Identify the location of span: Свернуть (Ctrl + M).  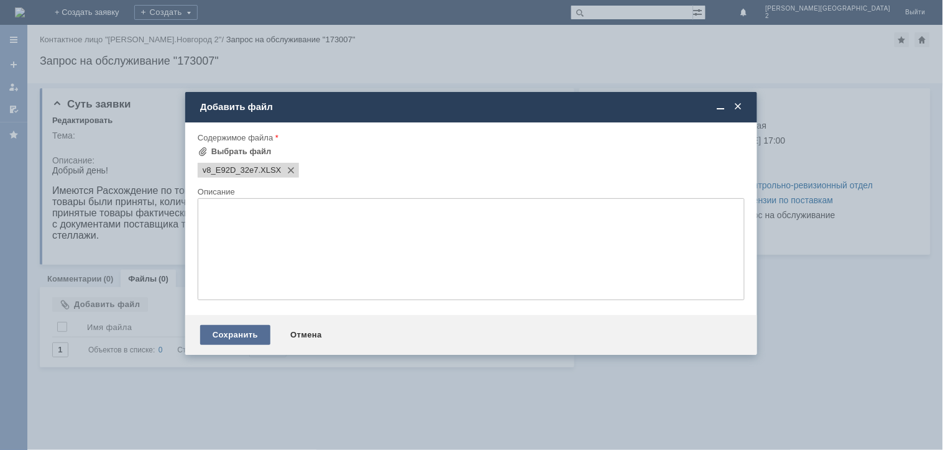
(721, 107).